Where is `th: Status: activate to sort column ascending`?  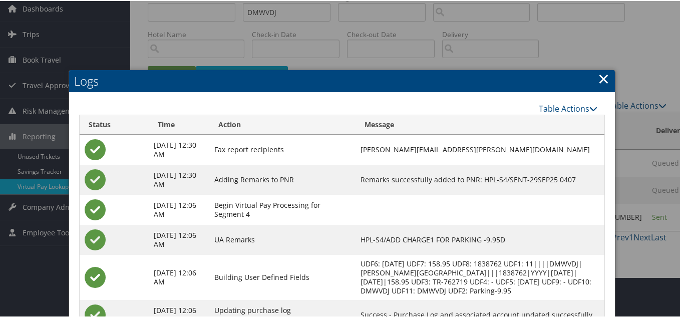 th: Status: activate to sort column ascending is located at coordinates (114, 124).